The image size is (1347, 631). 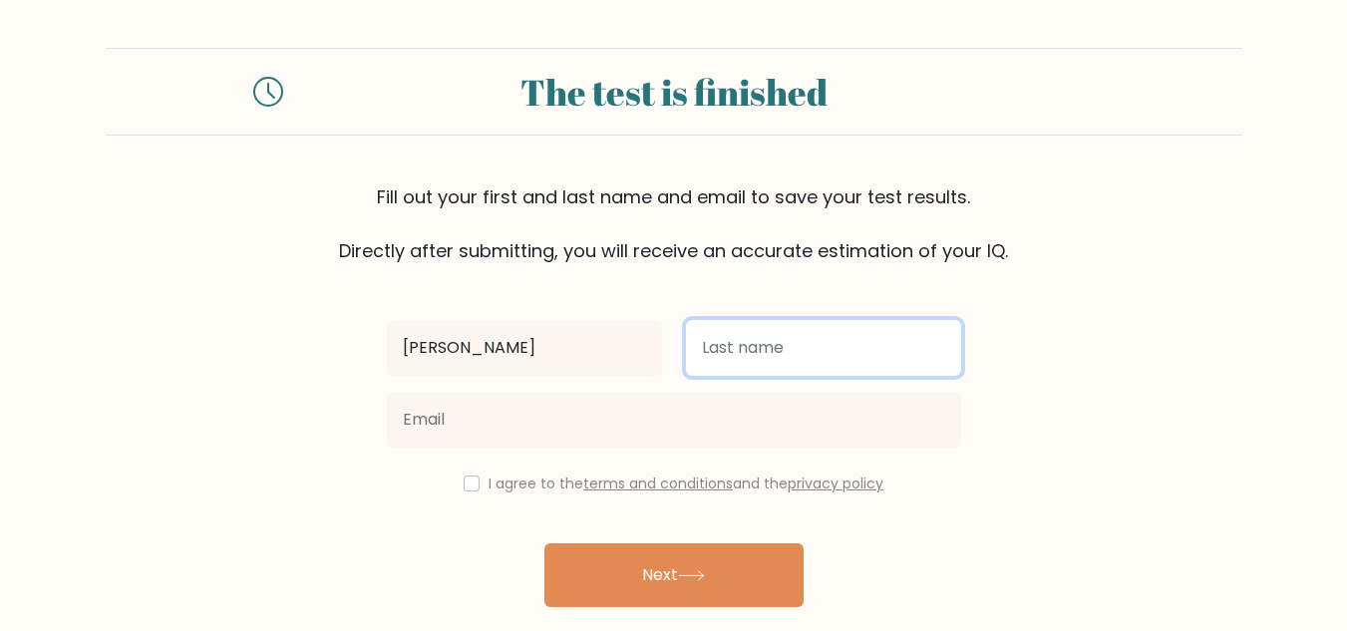 I want to click on a: privacy policy, so click(x=836, y=484).